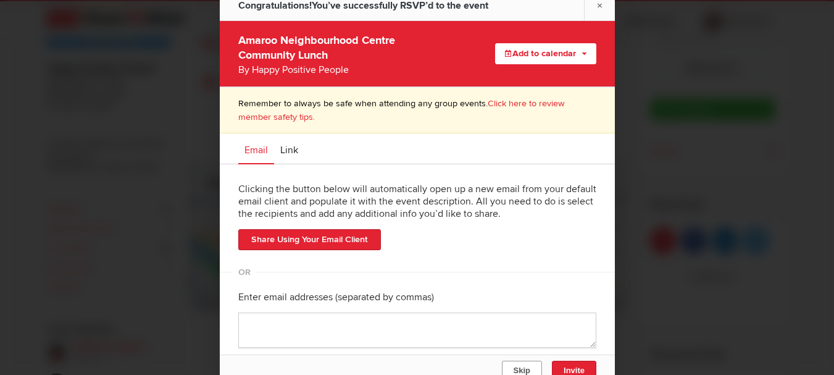  What do you see at coordinates (574, 370) in the screenshot?
I see `span: Invite` at bounding box center [574, 370].